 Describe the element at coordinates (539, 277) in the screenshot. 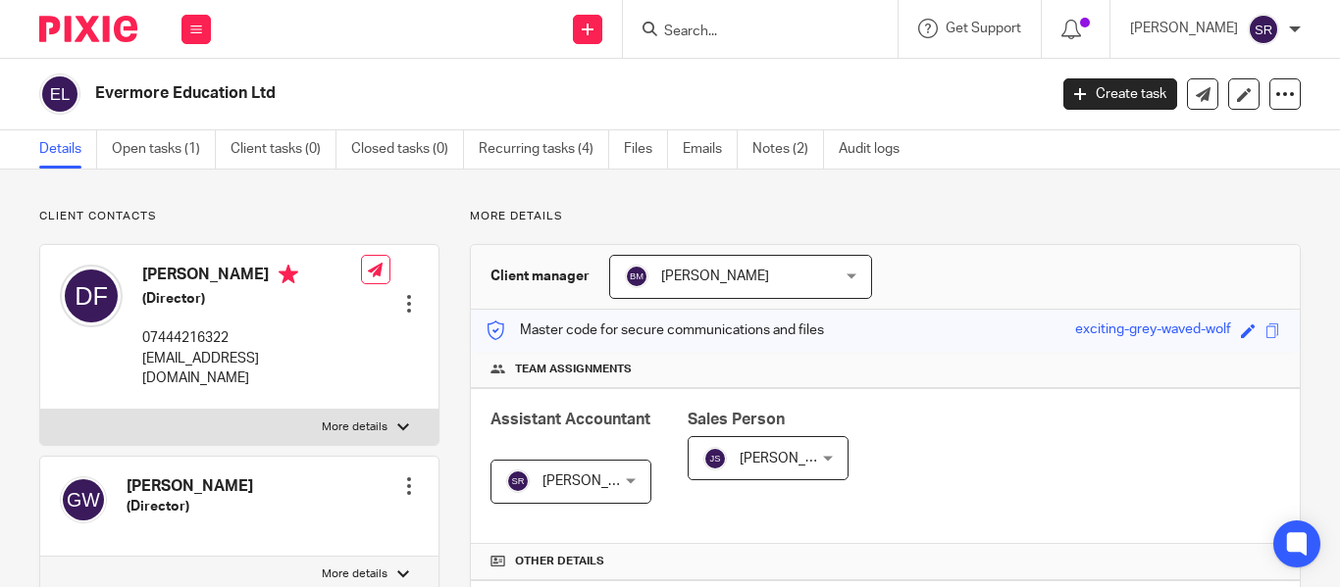

I see `h3: Client manager` at that location.